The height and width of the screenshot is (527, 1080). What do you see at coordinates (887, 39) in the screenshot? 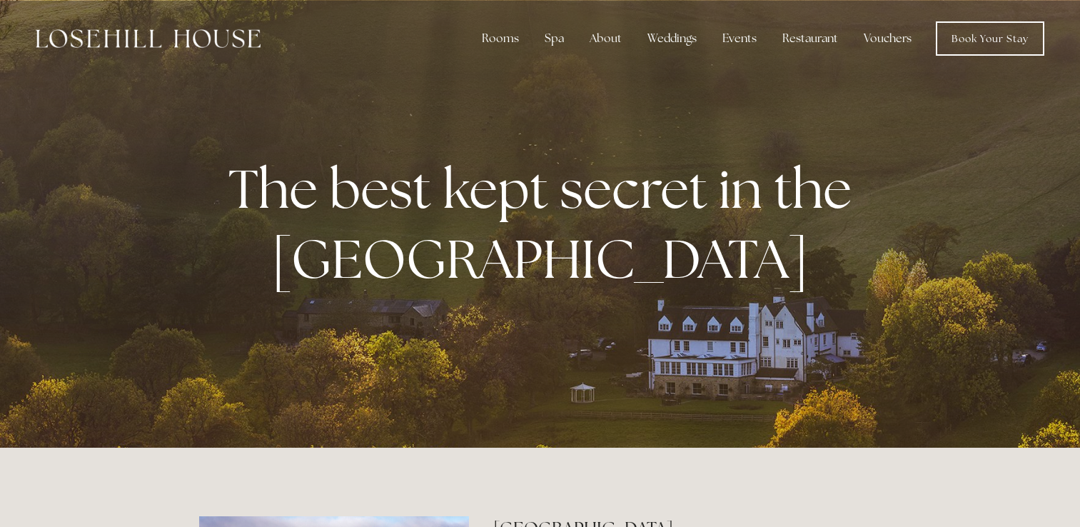
I see `a: Vouchers` at bounding box center [887, 39].